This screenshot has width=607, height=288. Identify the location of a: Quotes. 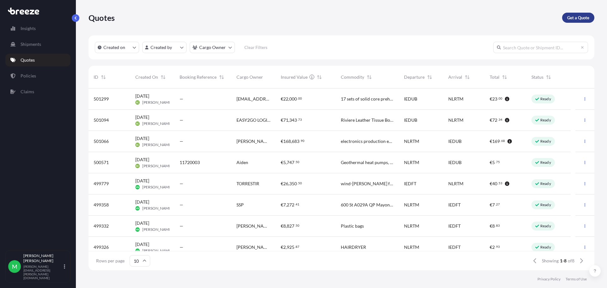
(38, 60).